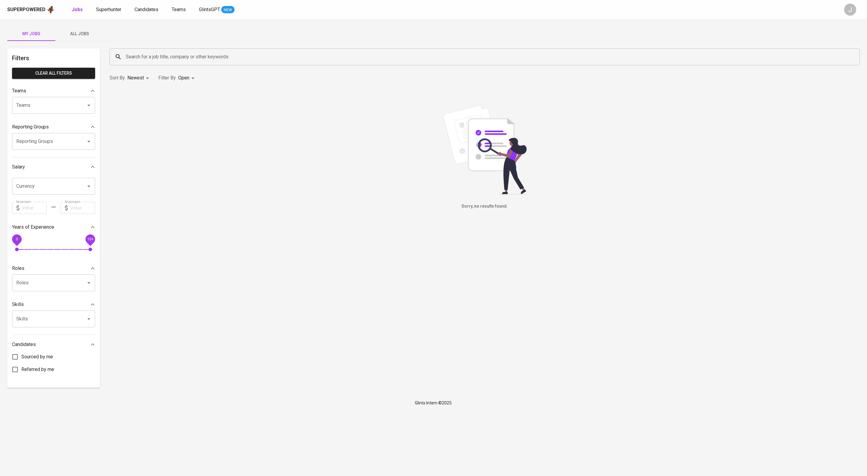 The width and height of the screenshot is (867, 476). I want to click on h6: Sorry, no results found., so click(485, 206).